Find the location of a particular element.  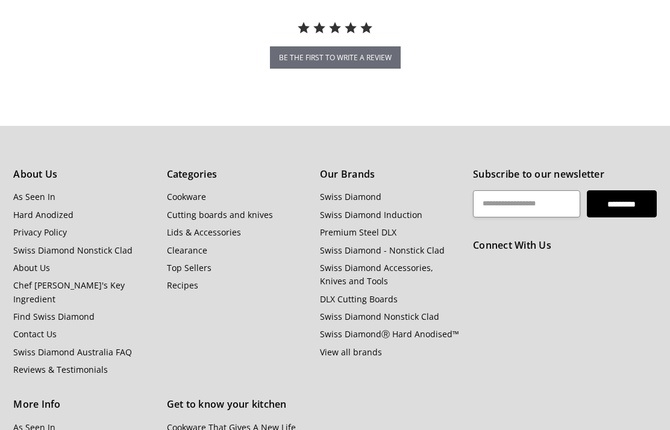

h5: Connect With Us is located at coordinates (564, 246).